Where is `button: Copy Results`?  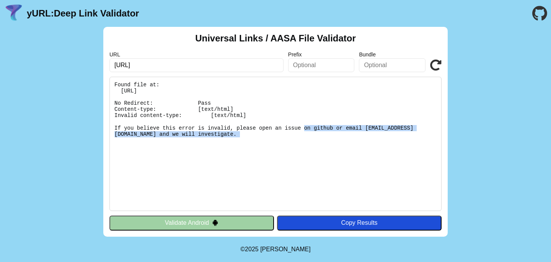
button: Copy Results is located at coordinates (360, 222).